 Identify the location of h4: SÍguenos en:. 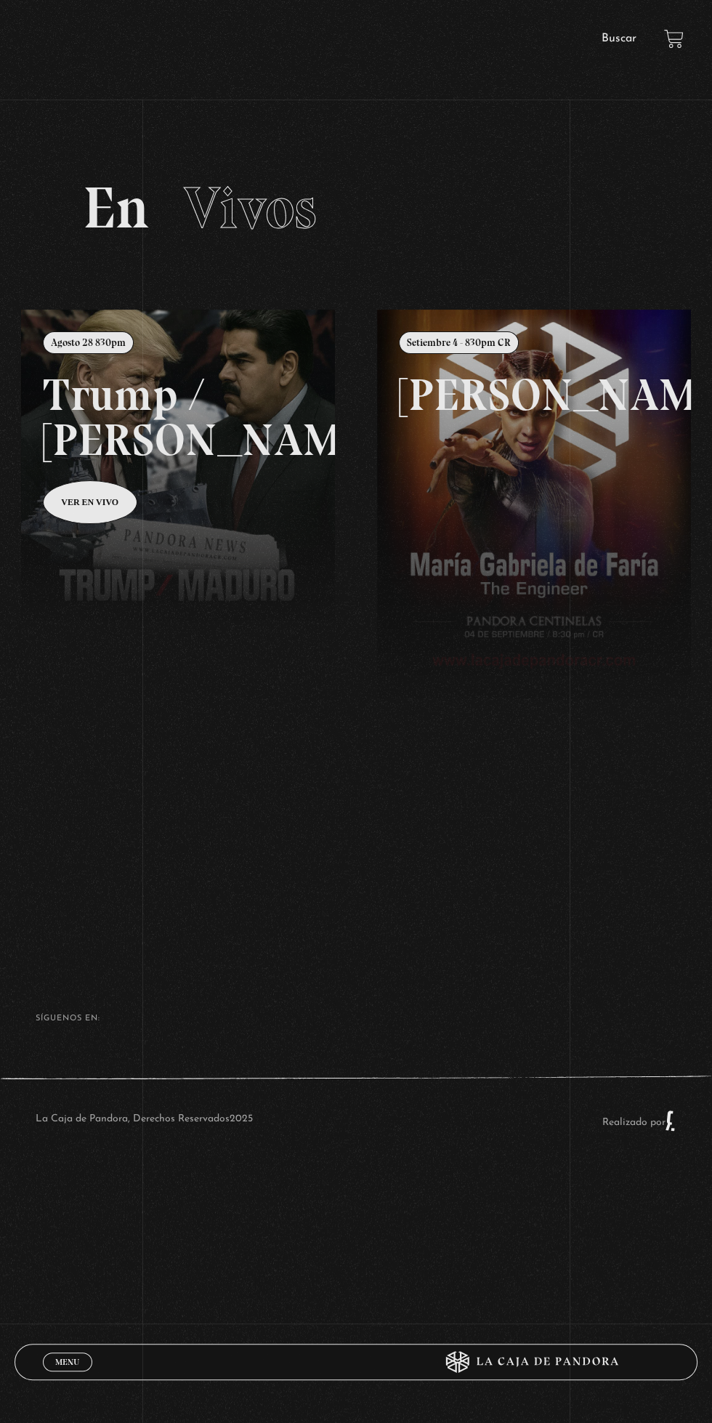
(356, 1018).